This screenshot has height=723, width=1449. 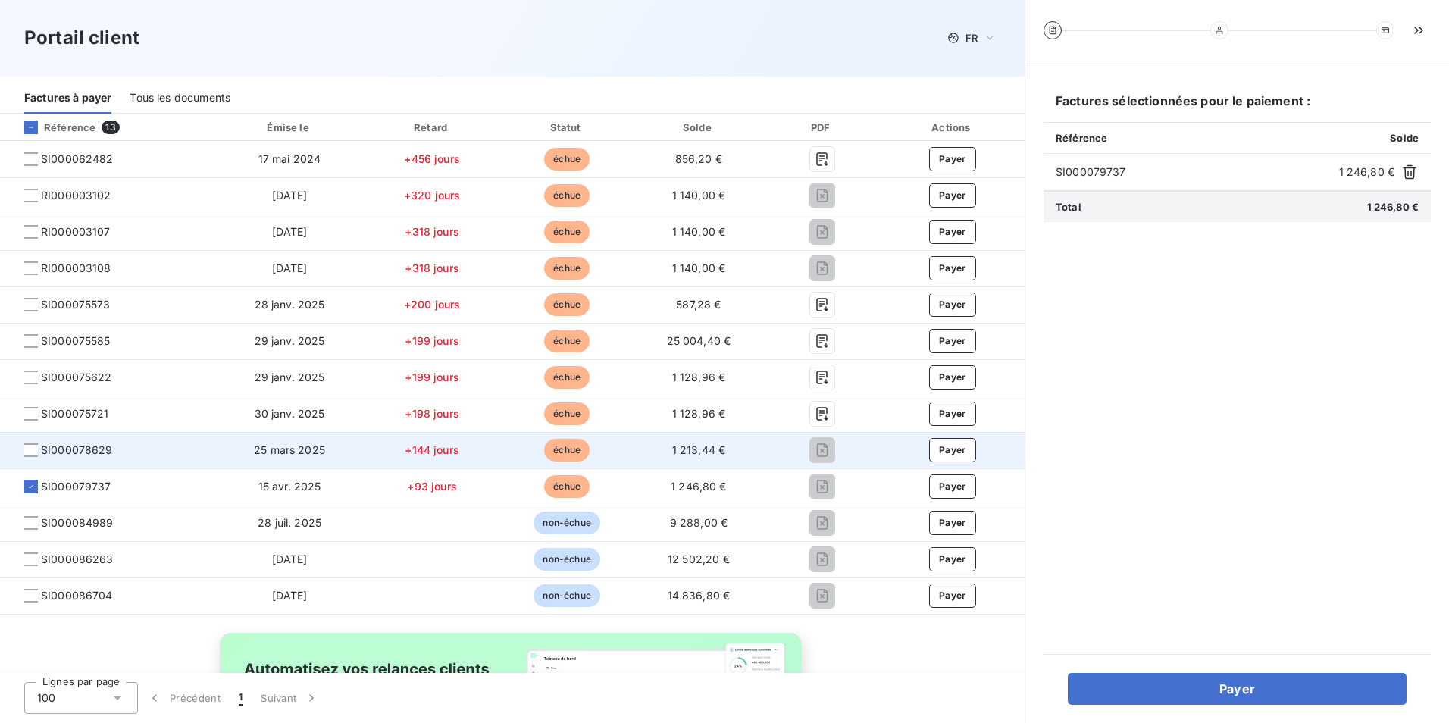 I want to click on div: PDF, so click(x=822, y=127).